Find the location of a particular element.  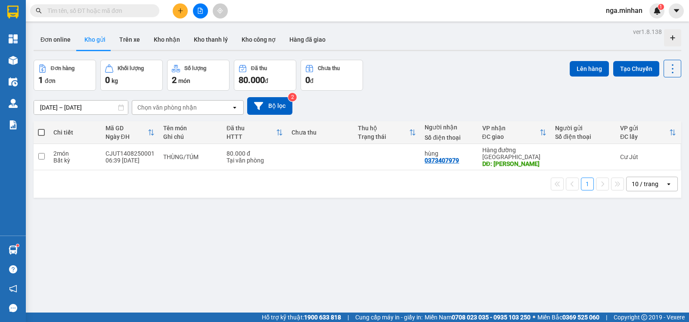

span: search is located at coordinates (39, 11).